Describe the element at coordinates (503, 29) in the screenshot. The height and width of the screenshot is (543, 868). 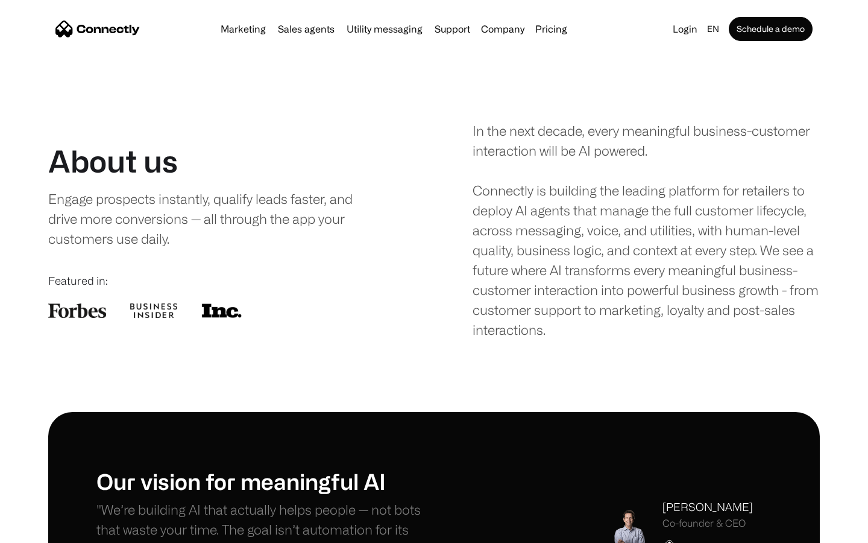
I see `div: Company` at that location.